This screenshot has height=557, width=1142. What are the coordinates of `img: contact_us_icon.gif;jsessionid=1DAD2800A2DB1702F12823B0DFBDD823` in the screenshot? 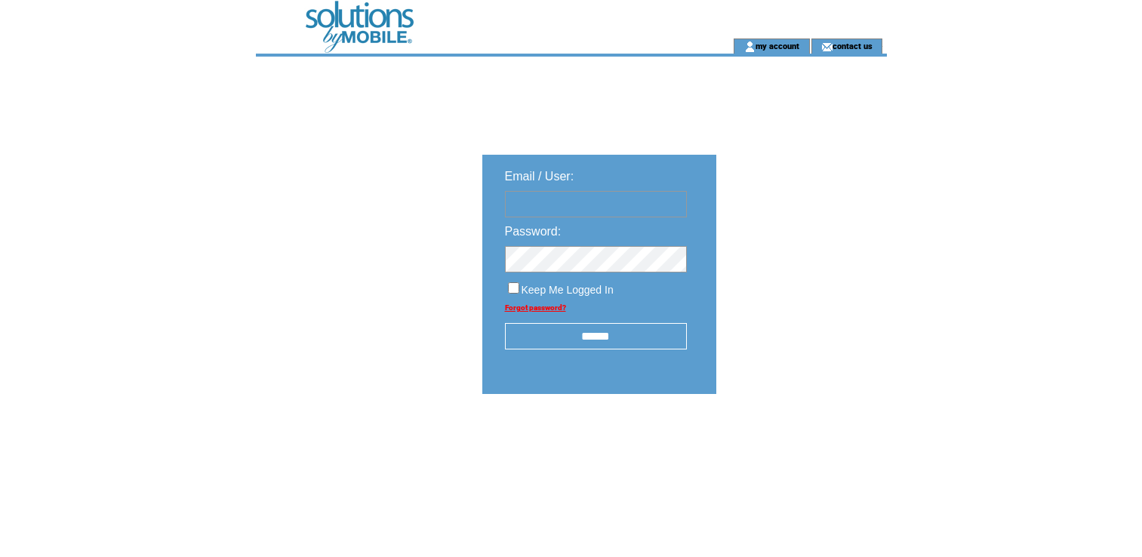 It's located at (827, 47).